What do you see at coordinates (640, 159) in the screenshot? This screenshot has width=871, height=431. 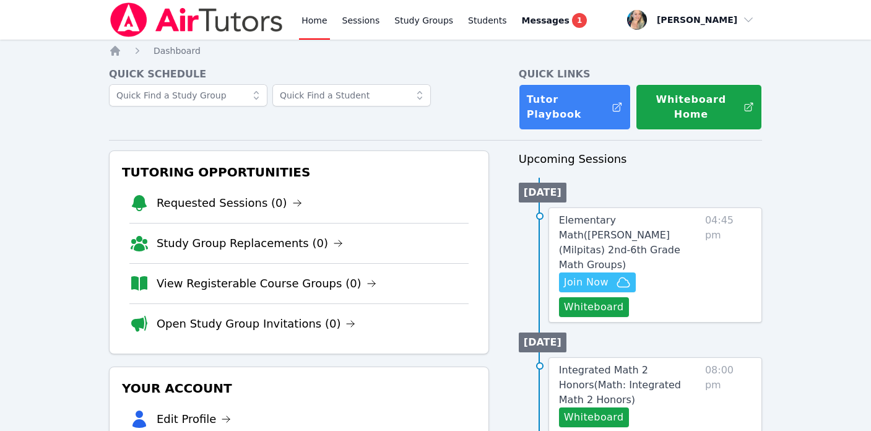 I see `h3: Upcoming Sessions` at bounding box center [640, 159].